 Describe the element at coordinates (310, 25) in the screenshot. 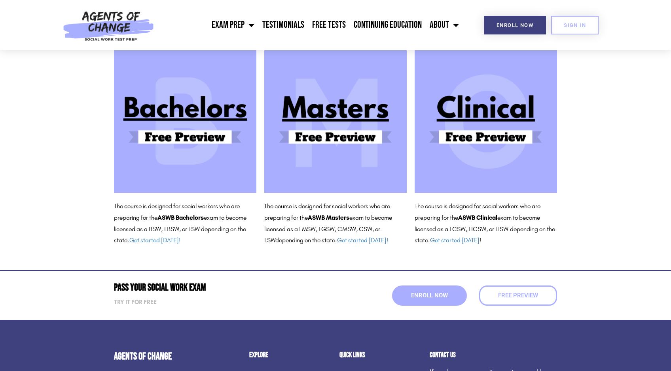

I see `nav: Menu` at that location.